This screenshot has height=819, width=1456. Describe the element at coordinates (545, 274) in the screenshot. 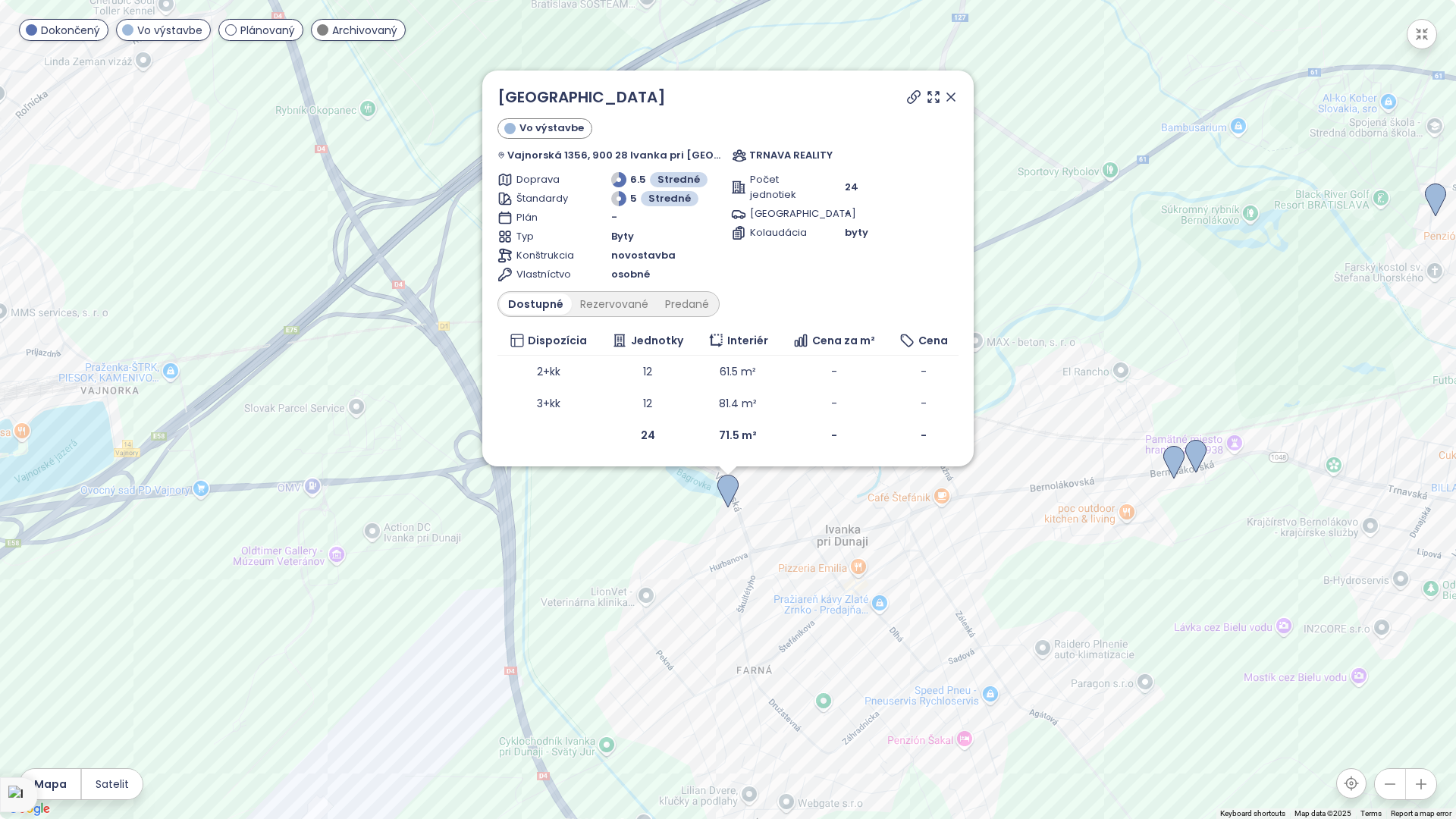

I see `span: Vlastníctvo` at that location.